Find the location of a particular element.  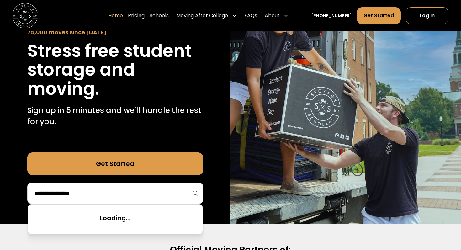

h1: Stress free student storage and moving. is located at coordinates (115, 70).